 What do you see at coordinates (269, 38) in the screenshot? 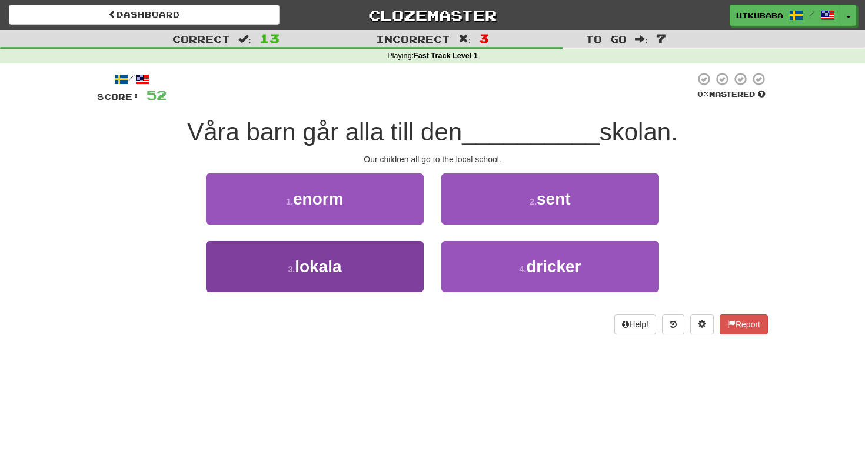
I see `span: 13` at bounding box center [269, 38].